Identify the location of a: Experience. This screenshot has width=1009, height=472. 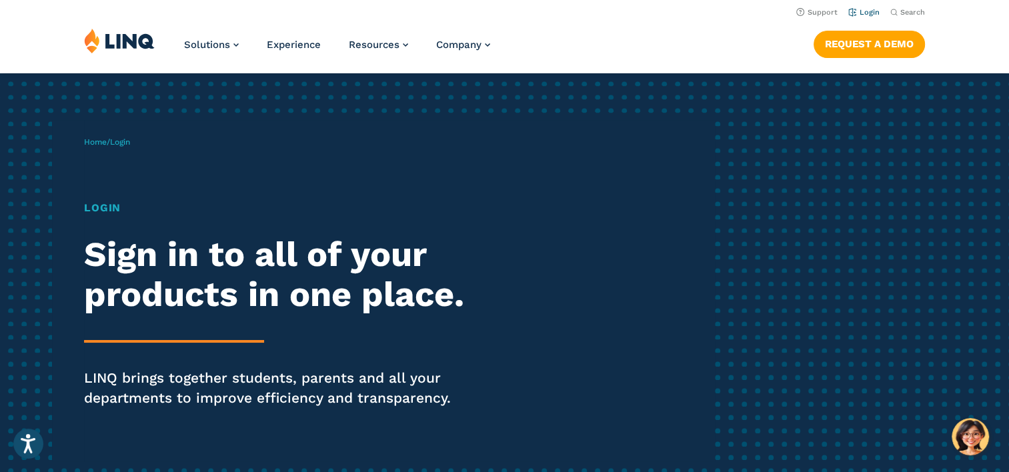
(294, 45).